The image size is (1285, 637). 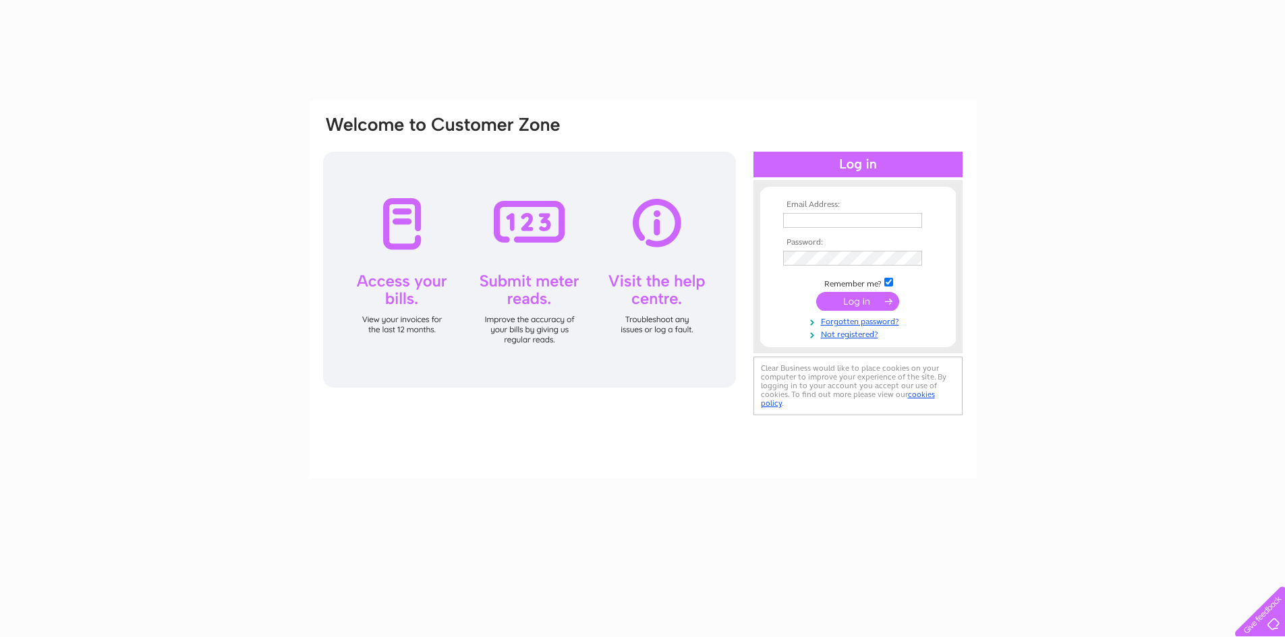 What do you see at coordinates (857, 301) in the screenshot?
I see `input: Submit` at bounding box center [857, 301].